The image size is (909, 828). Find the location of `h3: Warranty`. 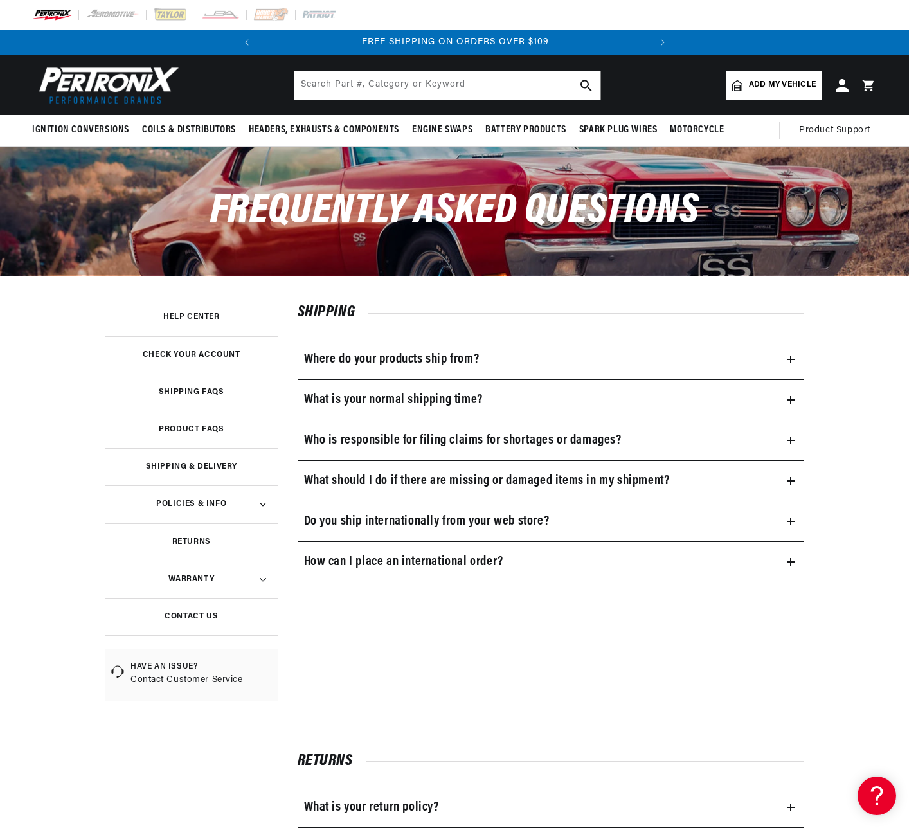

h3: Warranty is located at coordinates (191, 580).